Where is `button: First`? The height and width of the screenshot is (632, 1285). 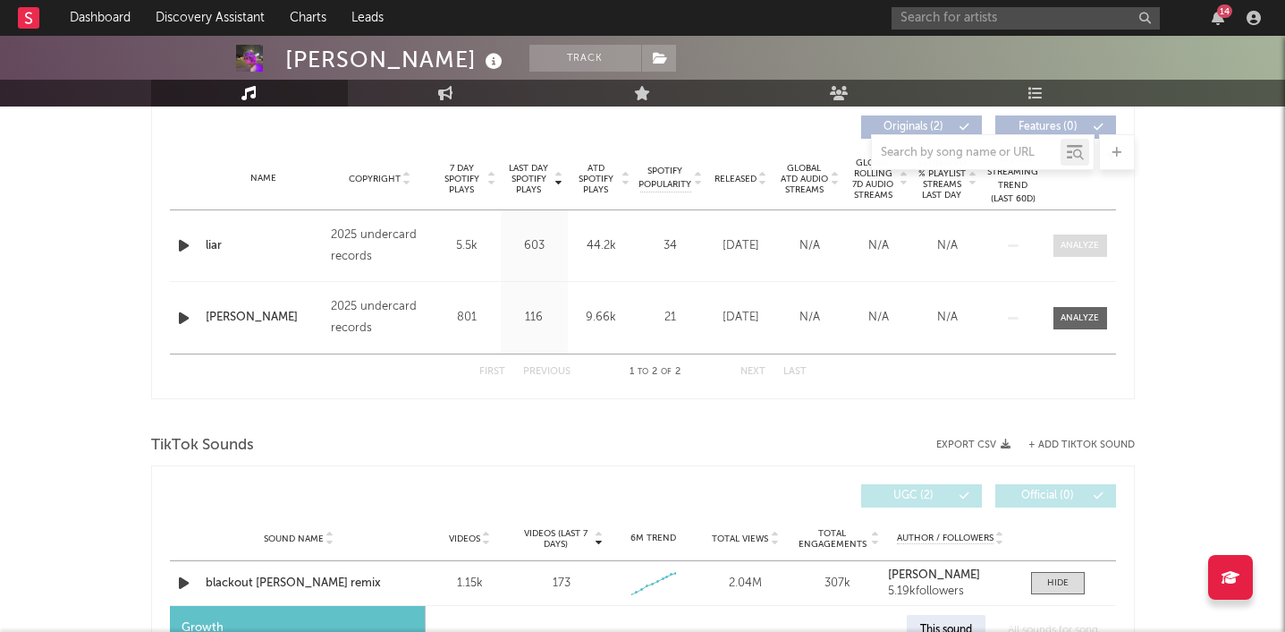 button: First is located at coordinates (492, 371).